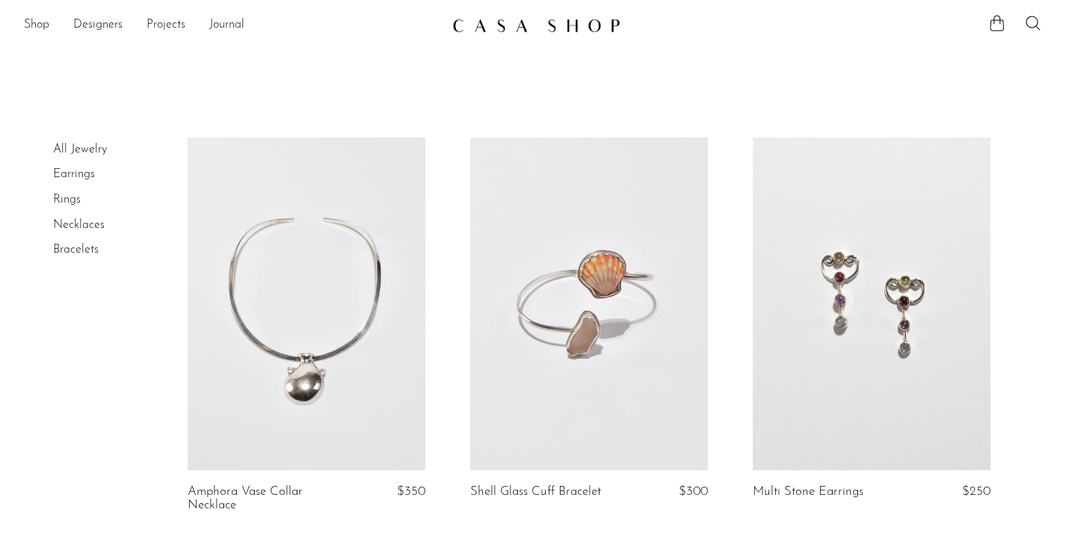 The height and width of the screenshot is (533, 1066). What do you see at coordinates (232, 25) in the screenshot?
I see `nav: Desktop navigation` at bounding box center [232, 25].